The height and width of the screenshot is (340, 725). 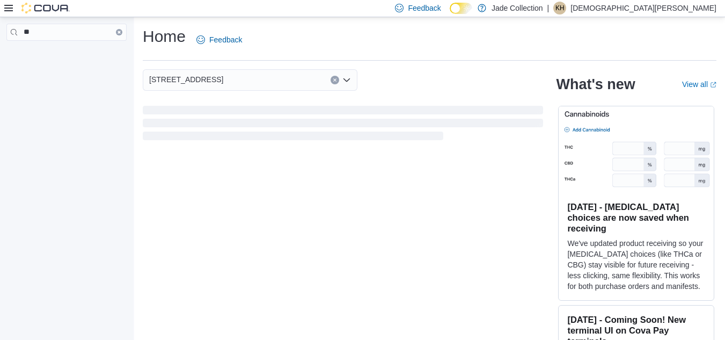 What do you see at coordinates (699, 84) in the screenshot?
I see `a: View allExternal link` at bounding box center [699, 84].